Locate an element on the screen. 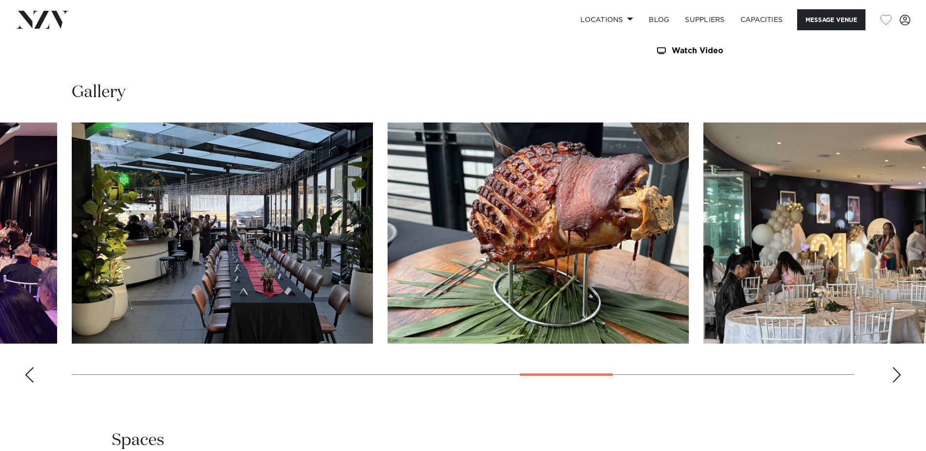 The height and width of the screenshot is (451, 926). swiper-slide: 14 / 21 is located at coordinates (538, 233).